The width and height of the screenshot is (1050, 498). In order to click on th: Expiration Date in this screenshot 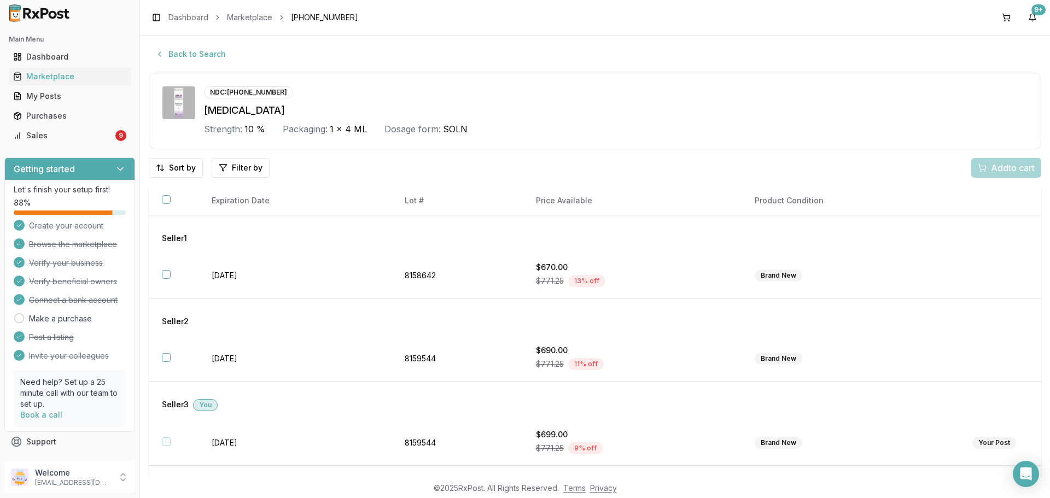, I will do `click(295, 201)`.